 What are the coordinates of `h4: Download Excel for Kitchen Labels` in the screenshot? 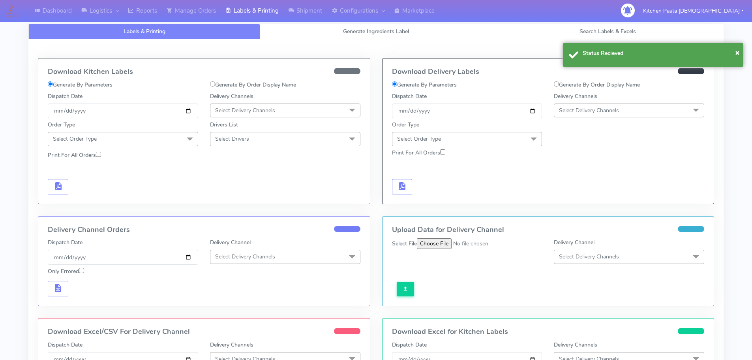 It's located at (548, 332).